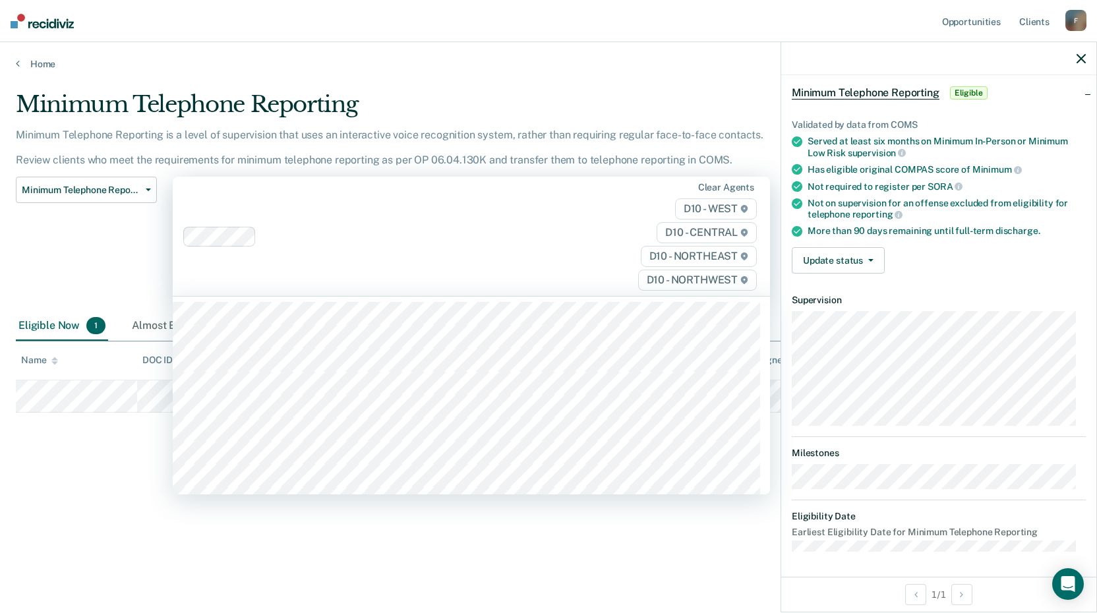 This screenshot has width=1097, height=613. I want to click on span: D10 - NORTHWEST, so click(697, 280).